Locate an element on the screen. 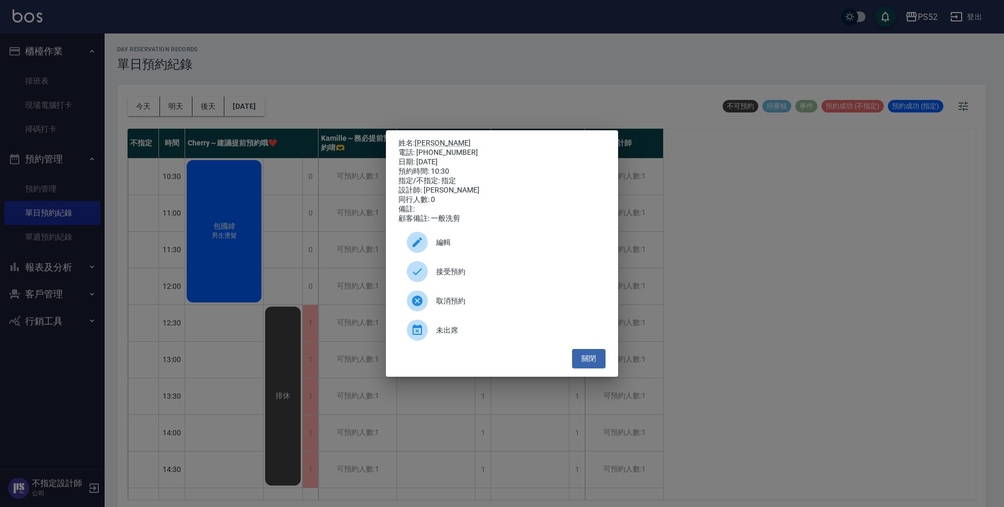 The image size is (1004, 507). div: 備註: is located at coordinates (502, 209).